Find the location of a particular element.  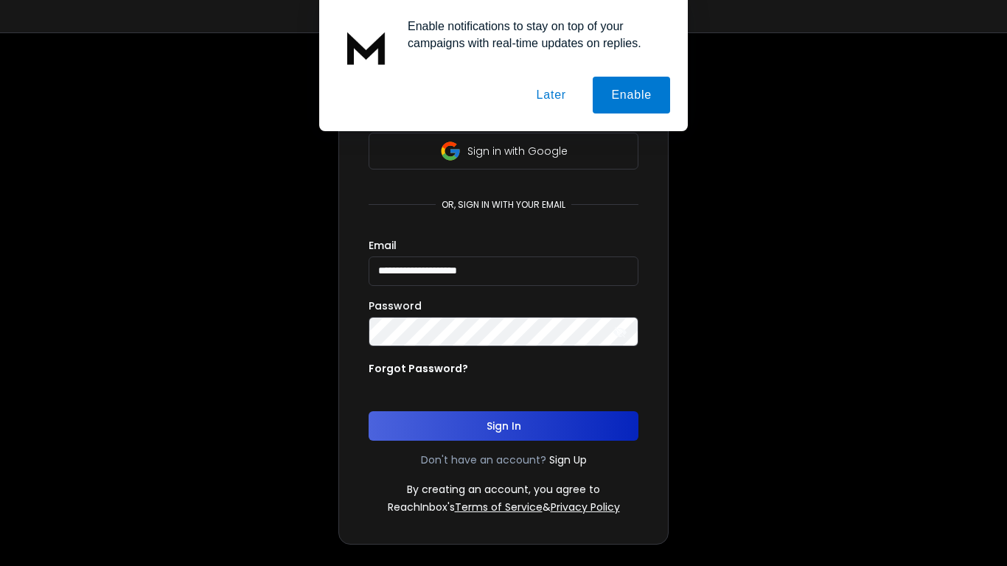

p: Sign in with Google is located at coordinates (517, 151).